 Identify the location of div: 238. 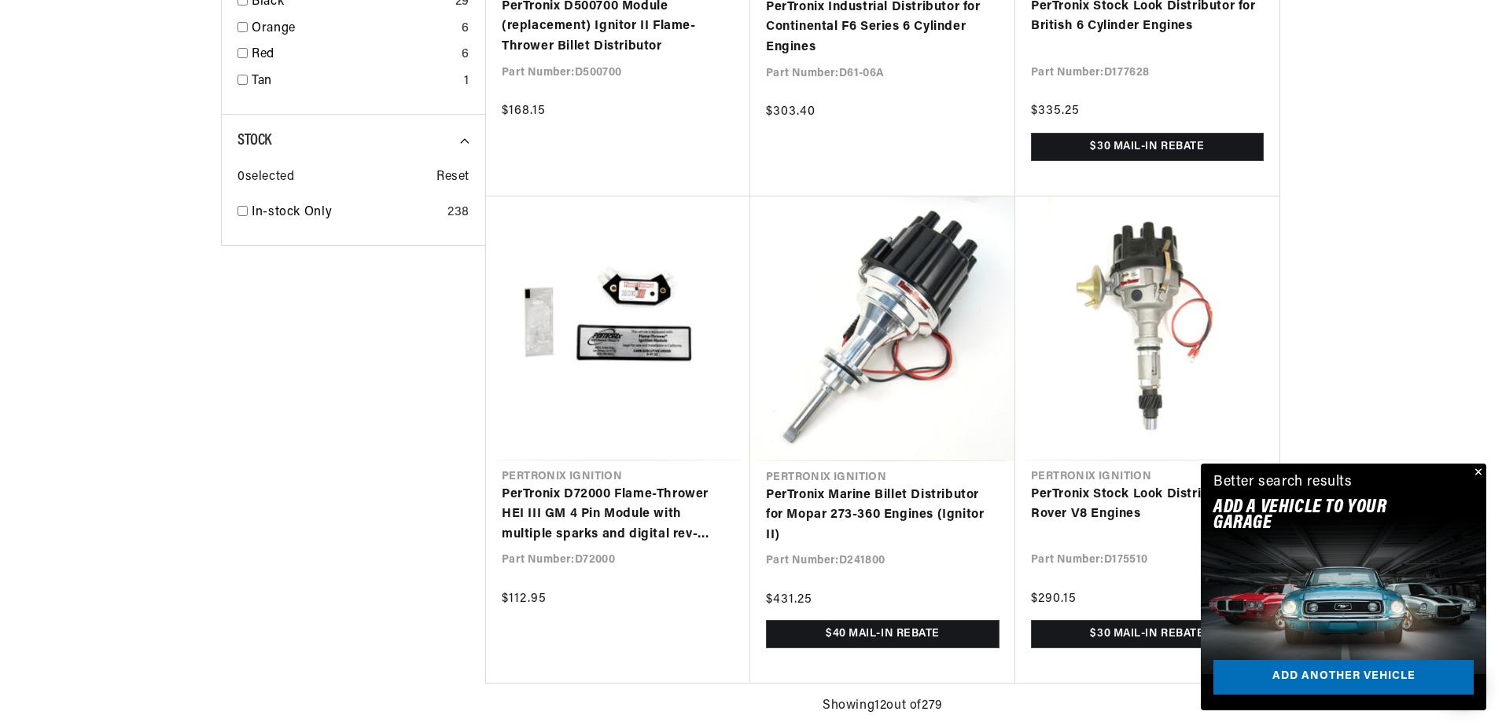
(458, 213).